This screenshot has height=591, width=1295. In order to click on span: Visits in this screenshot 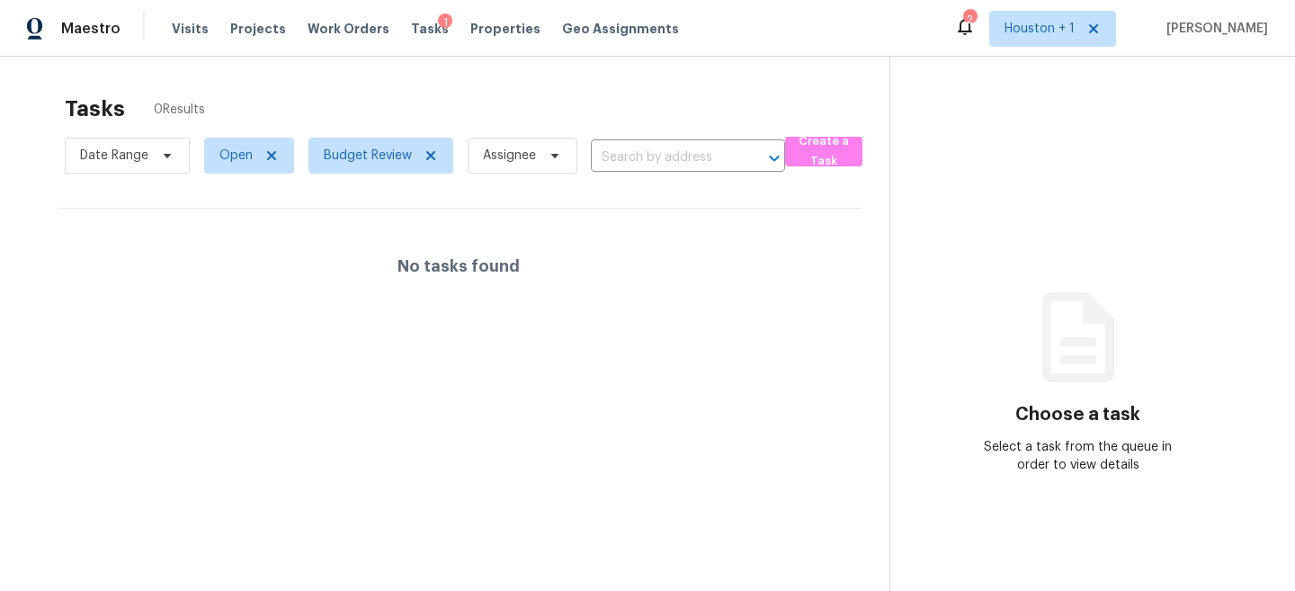, I will do `click(190, 29)`.